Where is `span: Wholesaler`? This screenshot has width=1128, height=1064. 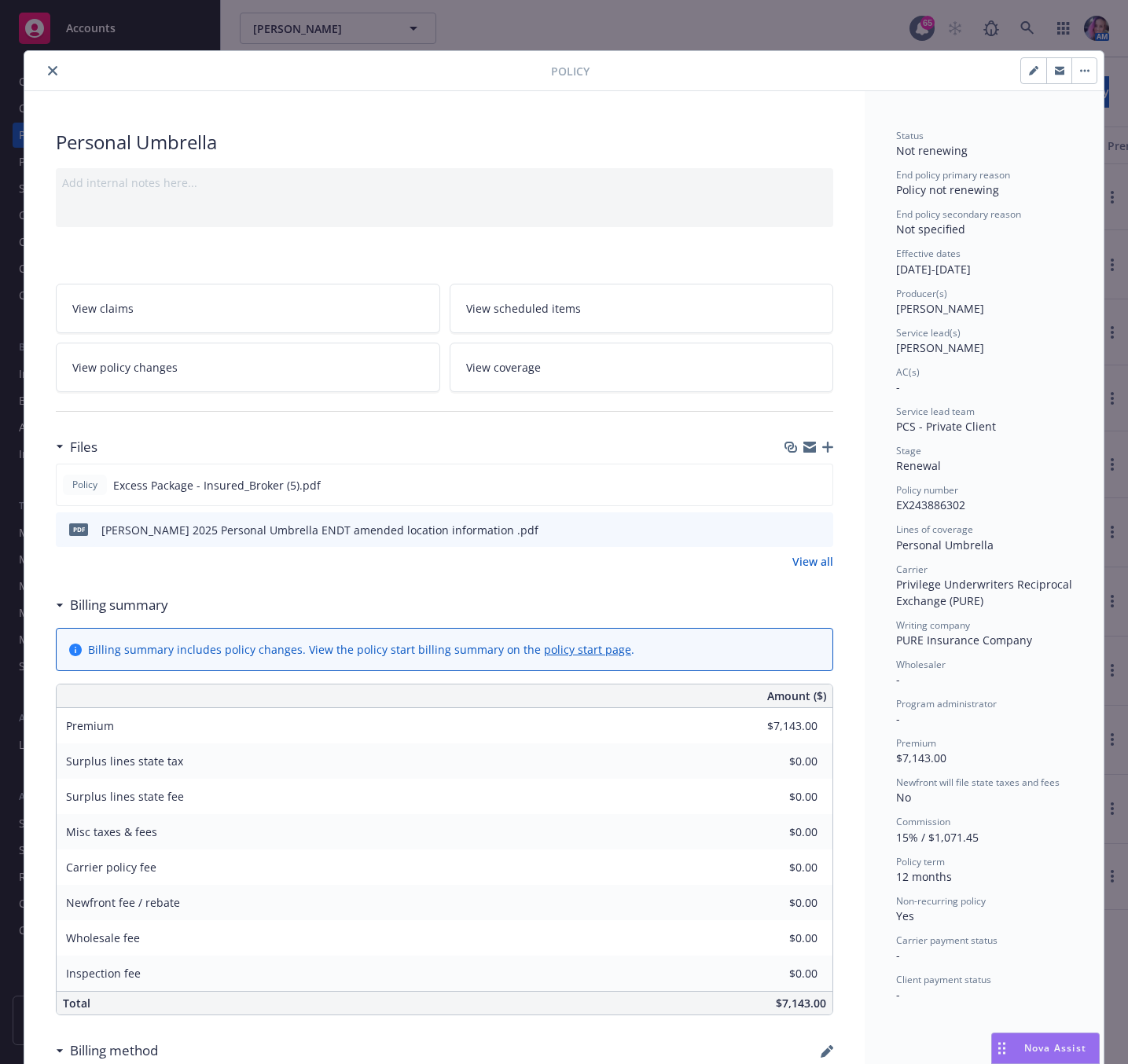 span: Wholesaler is located at coordinates (920, 664).